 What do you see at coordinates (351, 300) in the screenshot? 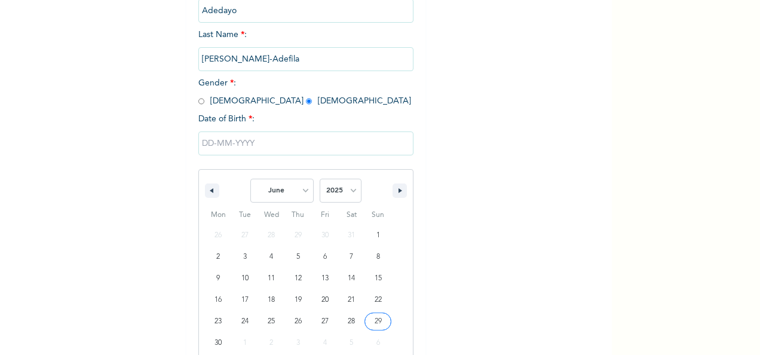
I see `button: 21` at bounding box center [351, 300].